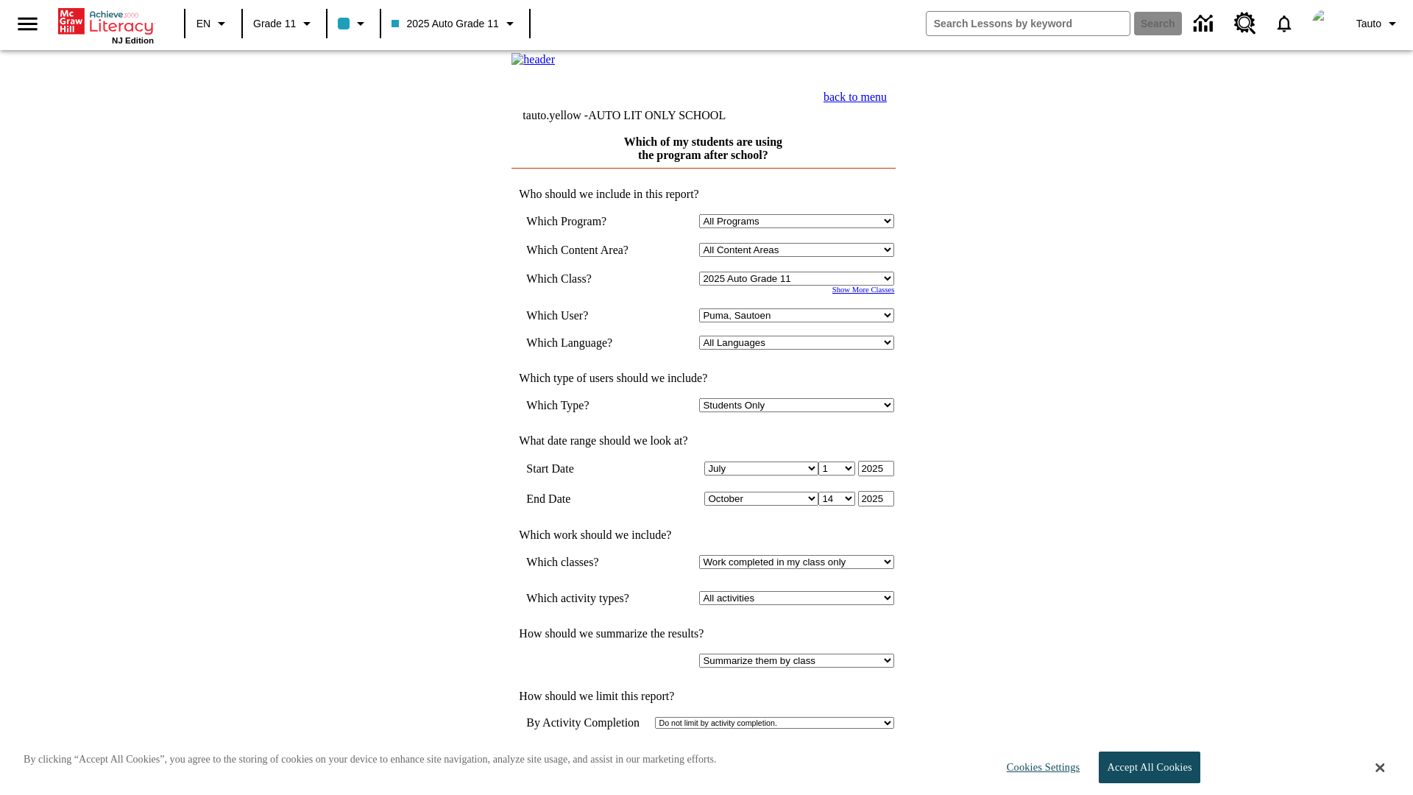  What do you see at coordinates (213, 24) in the screenshot?
I see `button: Language: EN, Select a language` at bounding box center [213, 24].